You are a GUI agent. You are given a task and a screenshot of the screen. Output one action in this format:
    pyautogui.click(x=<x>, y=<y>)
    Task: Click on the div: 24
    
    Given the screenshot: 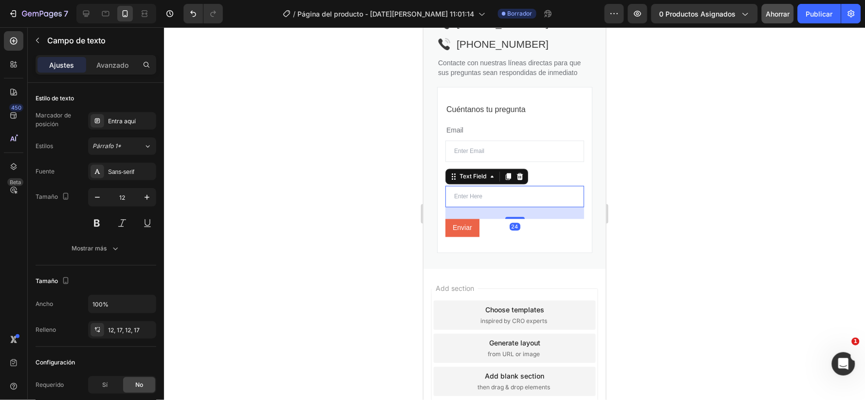 What is the action you would take?
    pyautogui.click(x=91, y=200)
    